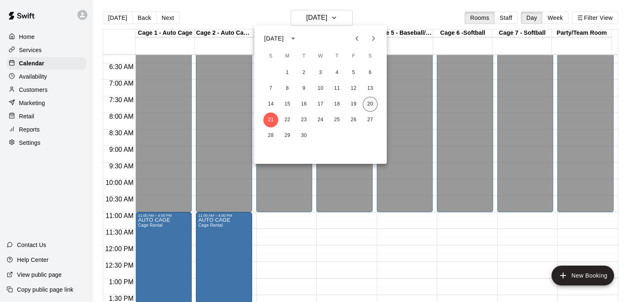  Describe the element at coordinates (271, 136) in the screenshot. I see `button: 28` at that location.